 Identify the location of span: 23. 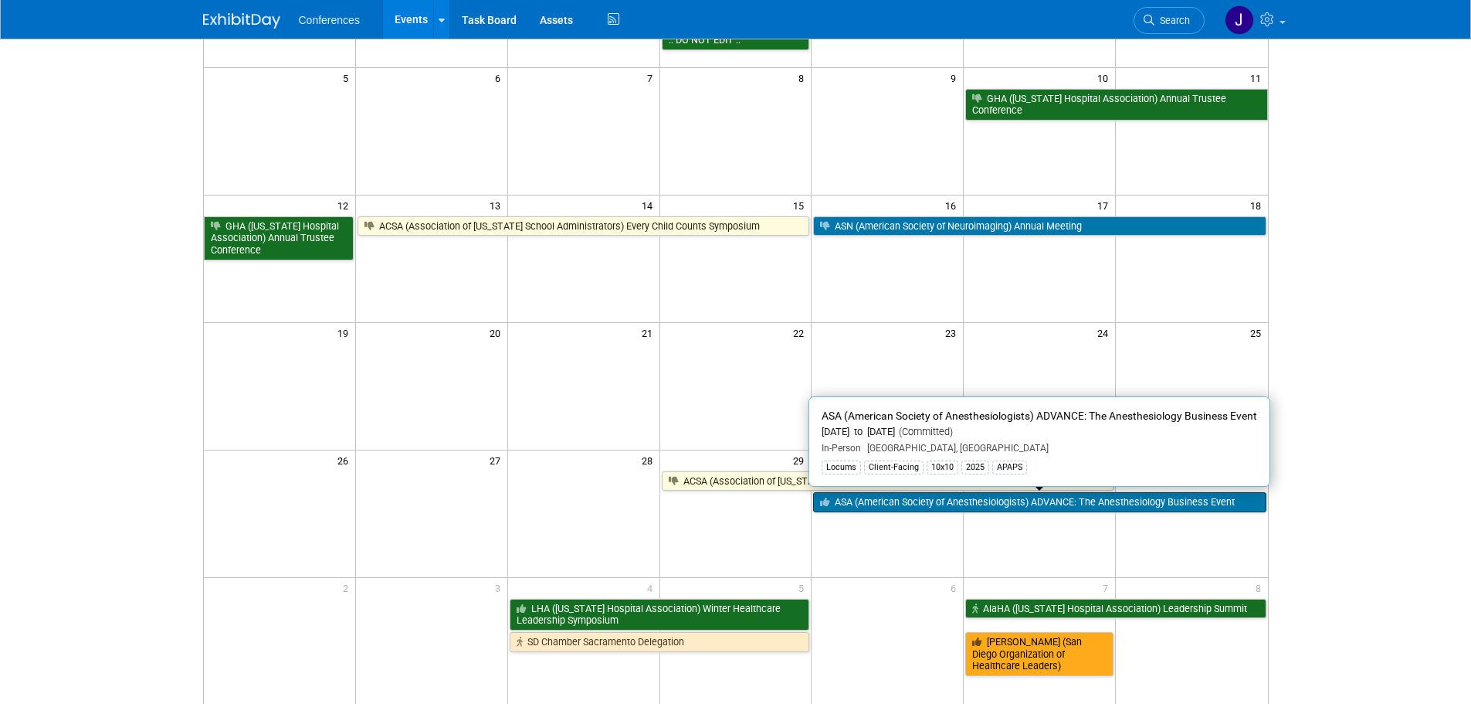
(953, 332).